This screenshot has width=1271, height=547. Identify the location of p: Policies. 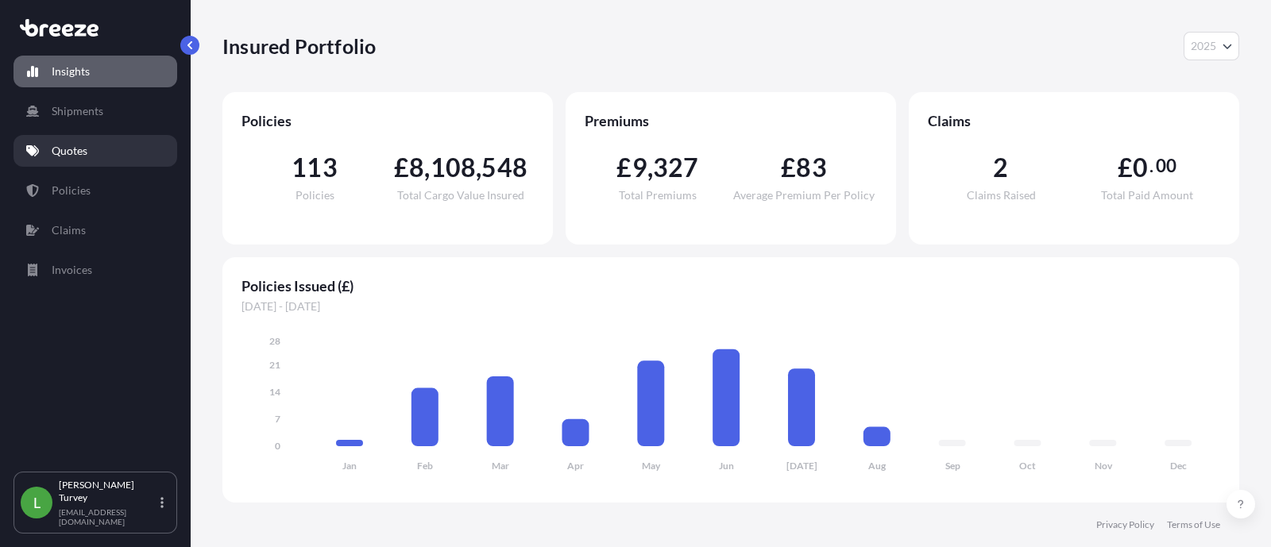
(71, 191).